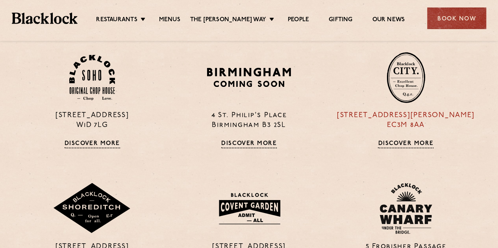  Describe the element at coordinates (249, 77) in the screenshot. I see `img: BIRMINGHAM-P22_-e1747915156957.png` at that location.